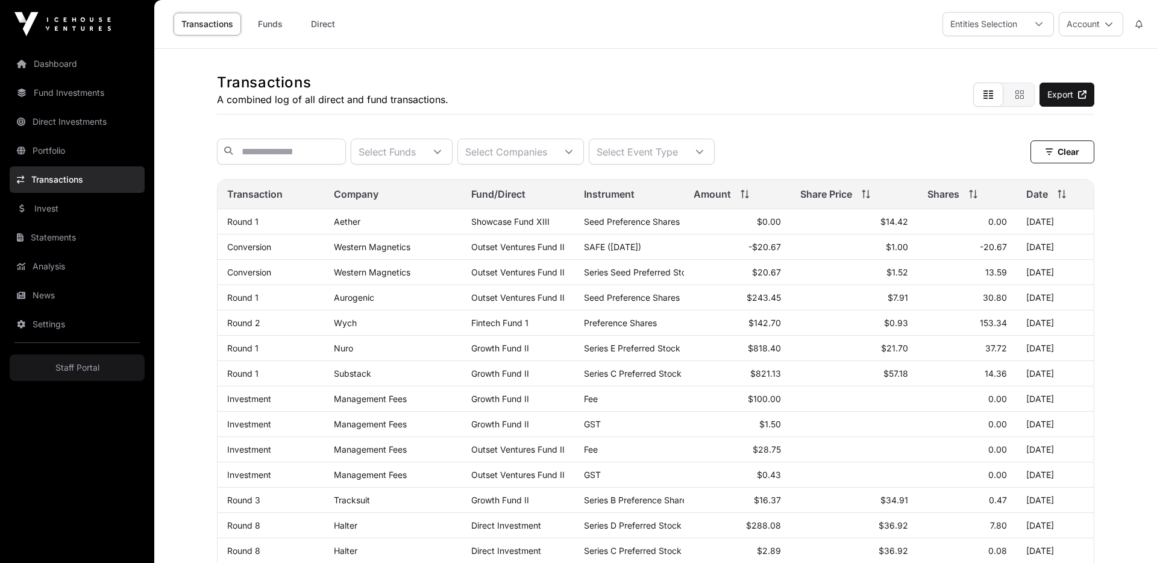 The image size is (1157, 563). Describe the element at coordinates (347, 221) in the screenshot. I see `a: Aether` at that location.